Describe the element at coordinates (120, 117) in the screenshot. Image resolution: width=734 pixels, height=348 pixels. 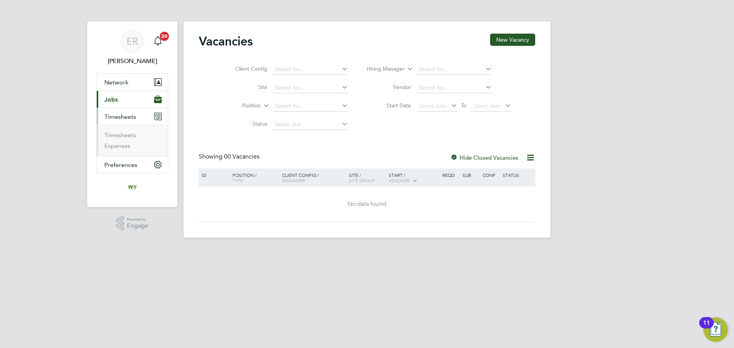
I see `span: Timesheets` at that location.